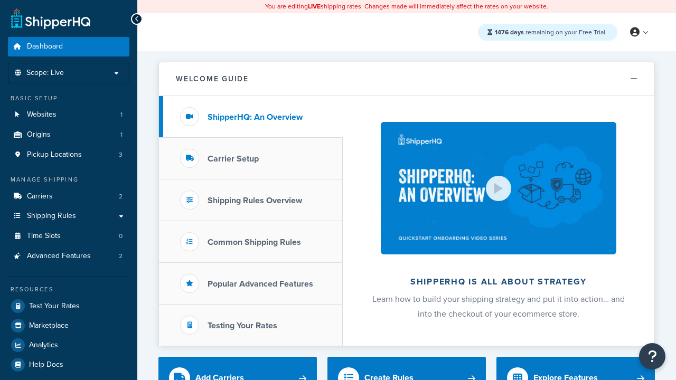 This screenshot has height=380, width=676. What do you see at coordinates (499, 306) in the screenshot?
I see `span: Learn how to build your shipping strategy and put it into action… and into the checkout of your e...` at bounding box center [499, 306].